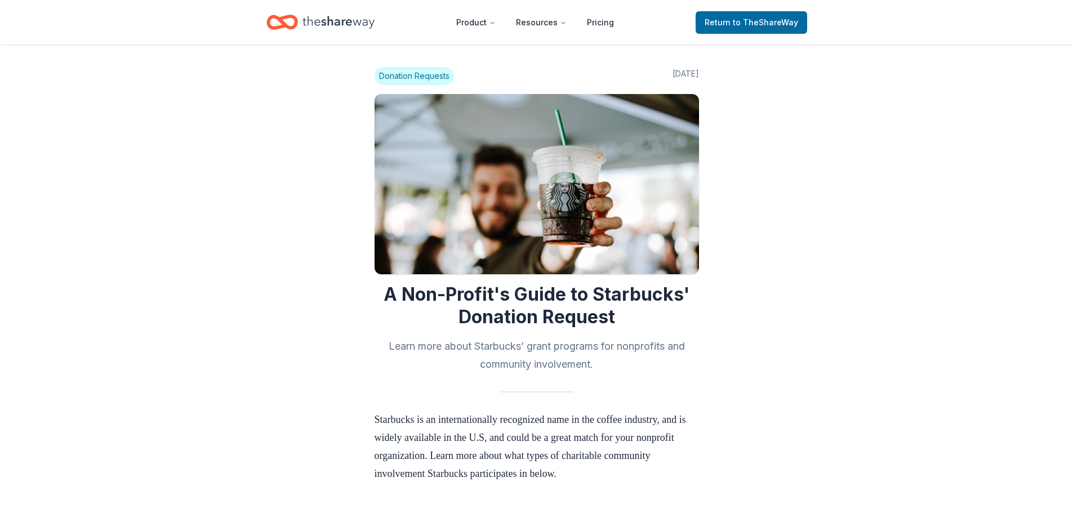 This screenshot has width=1073, height=513. I want to click on h2: Learn more about Starbucks’ grant programs for nonprofits and community involvement., so click(537, 356).